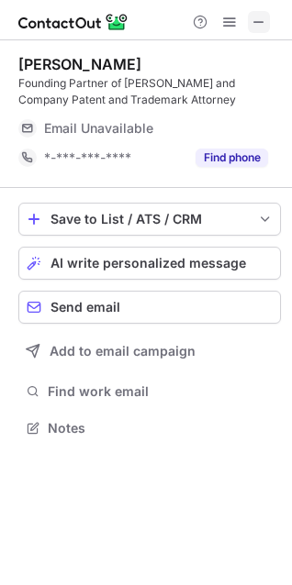 The image size is (292, 585). I want to click on button: Add to email campaign, so click(149, 351).